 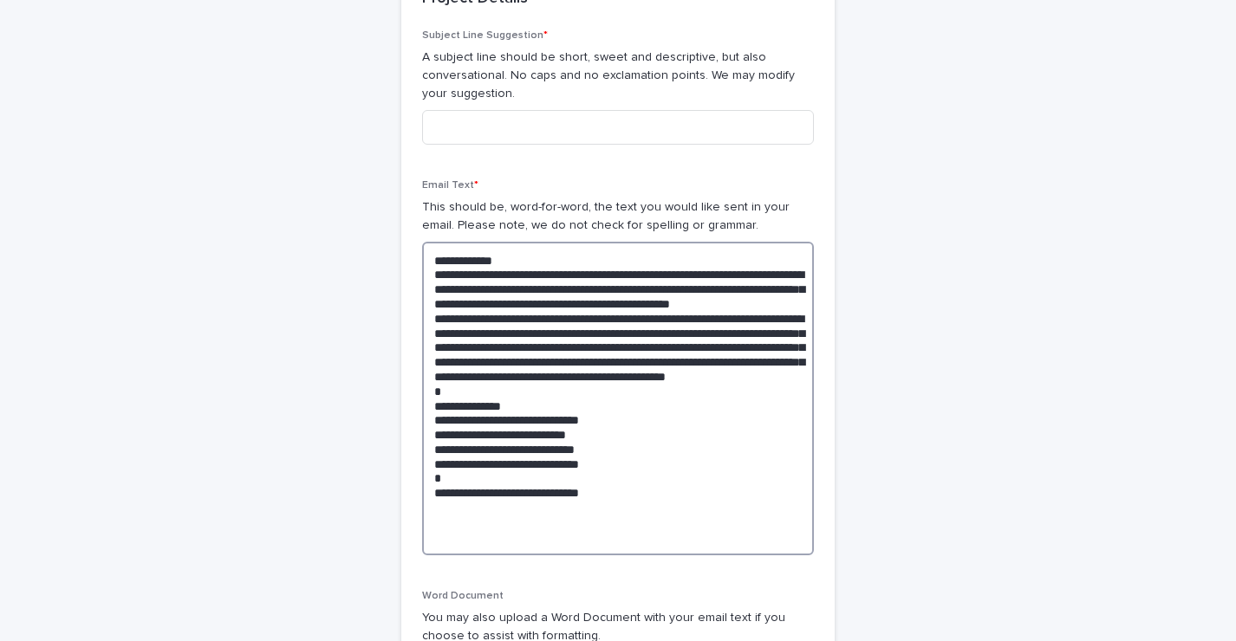 I want to click on span: Word Document, so click(x=463, y=596).